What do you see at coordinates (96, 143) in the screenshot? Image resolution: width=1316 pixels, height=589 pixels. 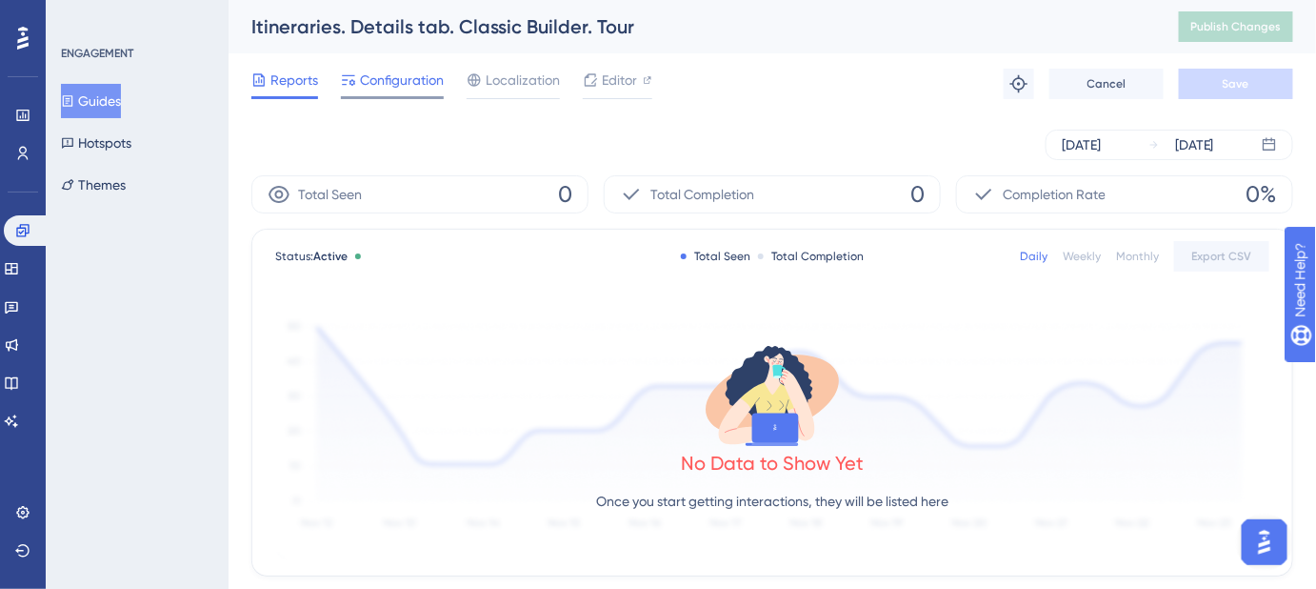 I see `button: Hotspots` at bounding box center [96, 143].